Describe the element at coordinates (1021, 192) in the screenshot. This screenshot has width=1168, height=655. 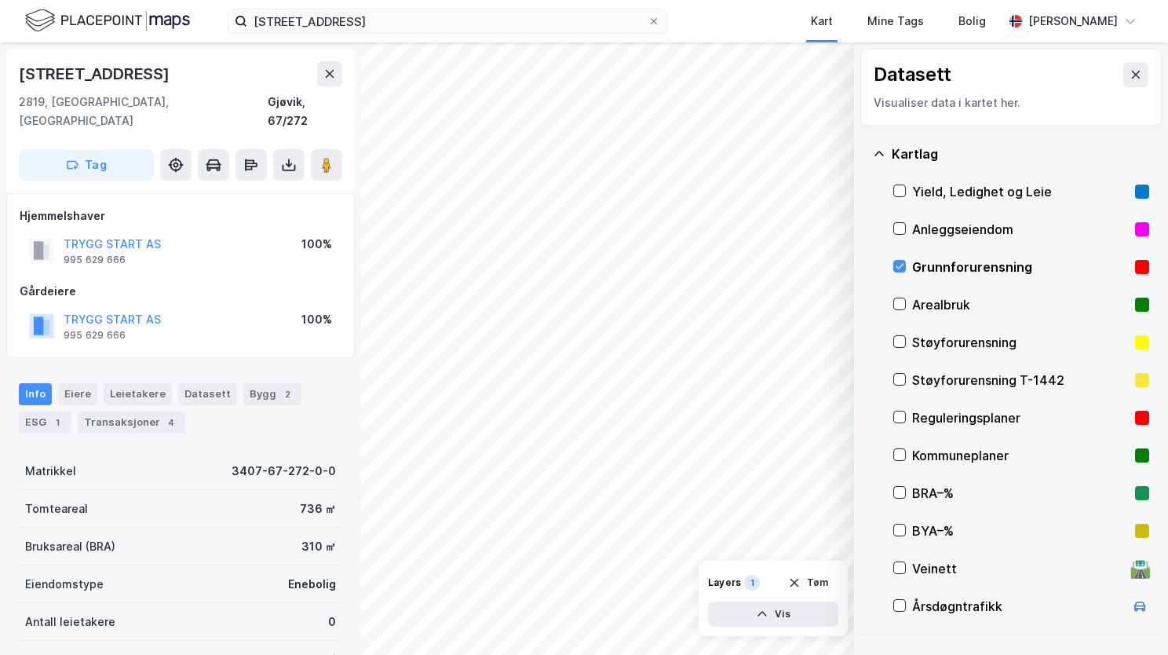
I see `div: Yield, Ledighet og Leie` at that location.